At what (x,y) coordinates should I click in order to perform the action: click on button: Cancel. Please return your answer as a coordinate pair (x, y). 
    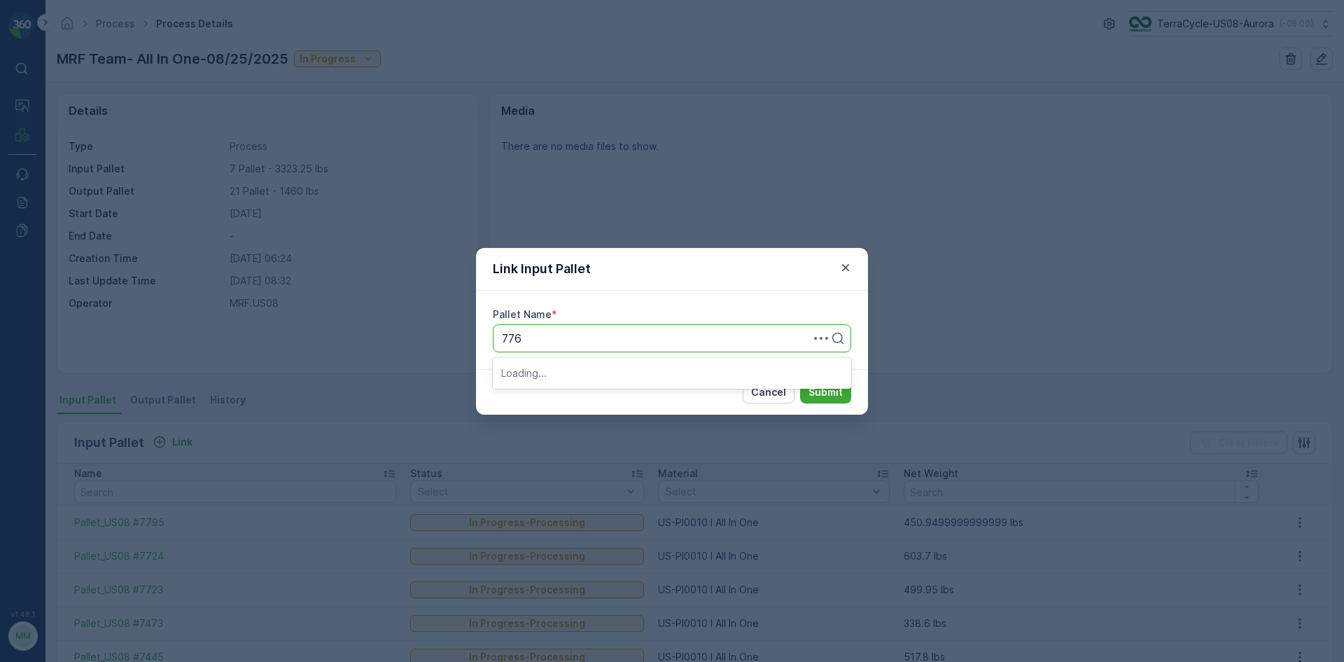
    Looking at the image, I should click on (769, 392).